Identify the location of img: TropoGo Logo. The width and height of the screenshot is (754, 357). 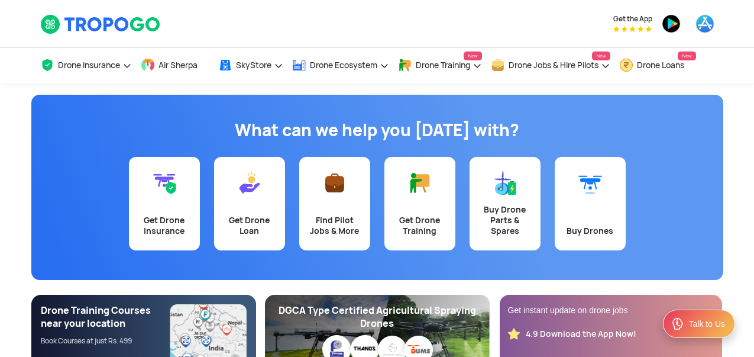
(101, 24).